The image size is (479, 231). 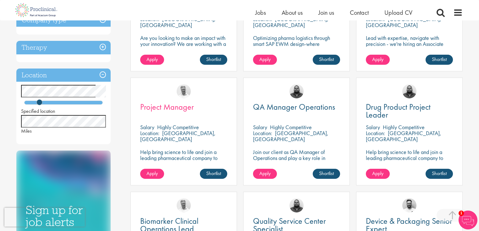 What do you see at coordinates (297, 158) in the screenshot?
I see `p: Join our client as QA Manager of Operations and play a key role in maintaining top-tier quality s...` at bounding box center [297, 158].